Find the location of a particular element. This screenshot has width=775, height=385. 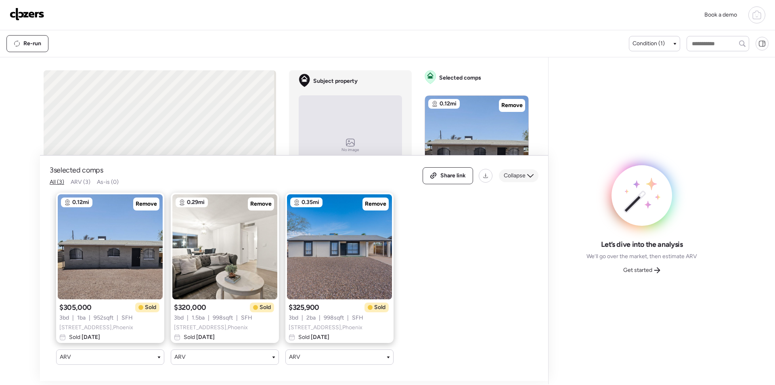

span: Get started is located at coordinates (638, 270).